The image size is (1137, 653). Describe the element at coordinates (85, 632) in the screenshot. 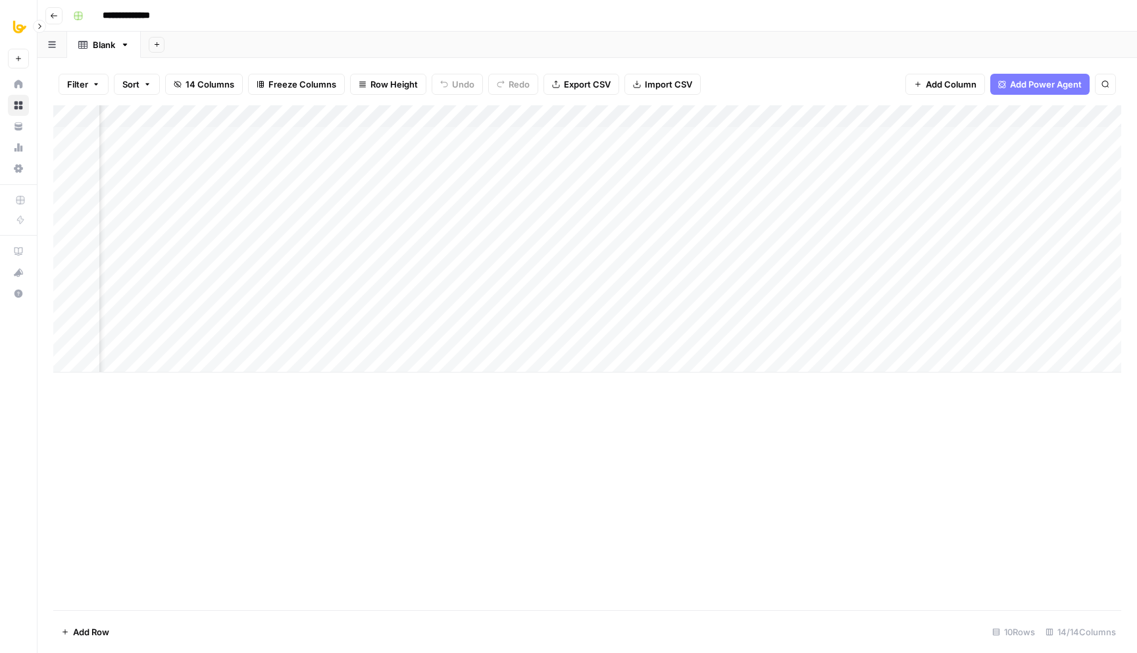

I see `button: Add Row` at that location.